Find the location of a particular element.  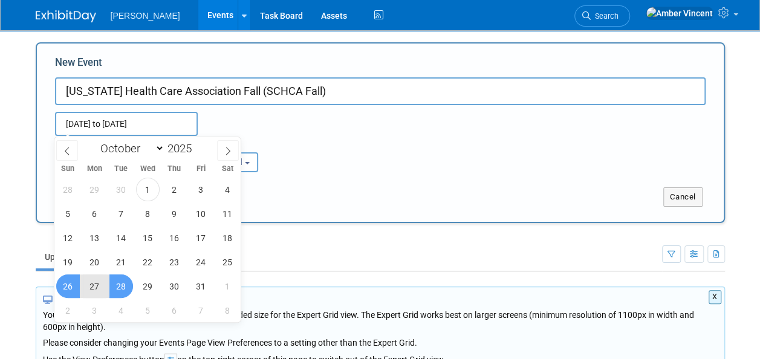

button: Cancel is located at coordinates (682, 197).